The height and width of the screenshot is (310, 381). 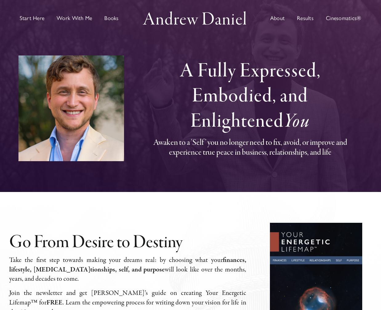 I want to click on em: You, so click(x=297, y=122).